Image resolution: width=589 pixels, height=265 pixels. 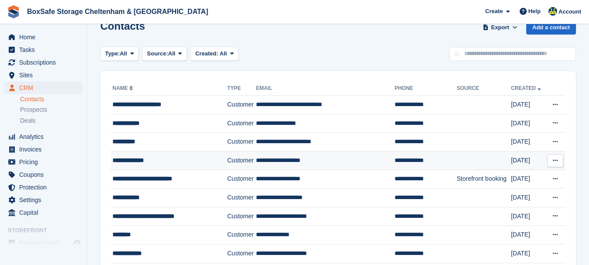 I want to click on span: Booking Portal, so click(x=45, y=243).